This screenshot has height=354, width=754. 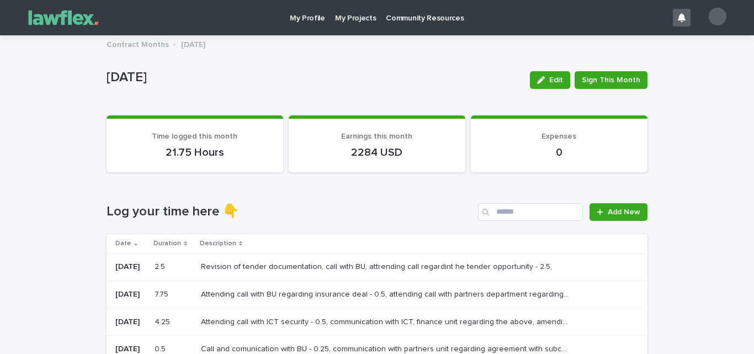 What do you see at coordinates (556, 80) in the screenshot?
I see `span: Edit` at bounding box center [556, 80].